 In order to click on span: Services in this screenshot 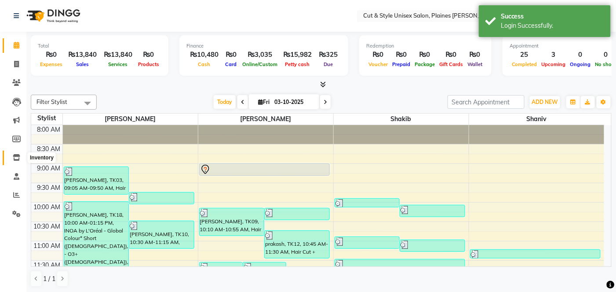, I will do `click(118, 64)`.